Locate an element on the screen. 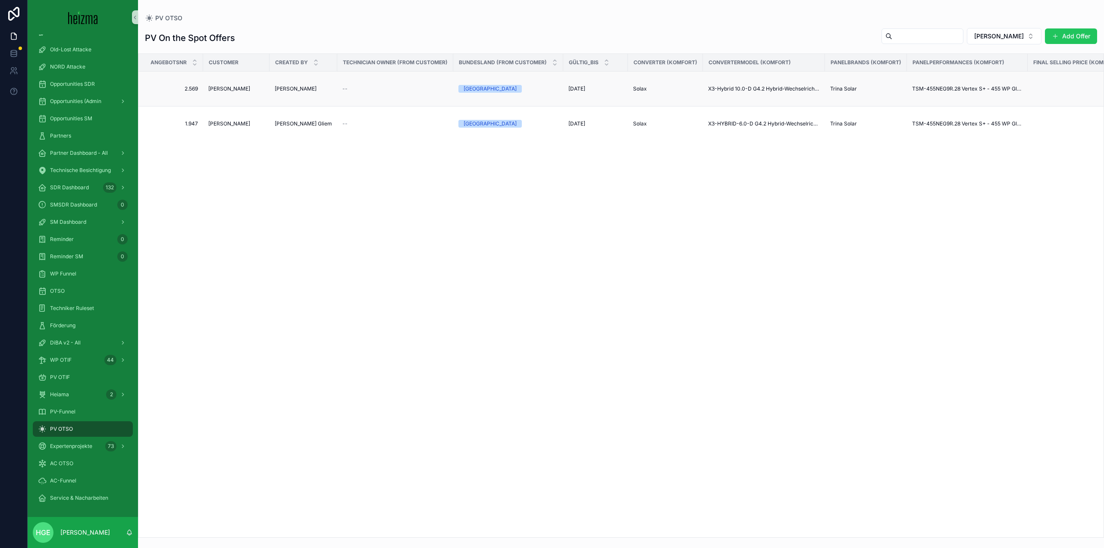  div: 73 is located at coordinates (111, 447).